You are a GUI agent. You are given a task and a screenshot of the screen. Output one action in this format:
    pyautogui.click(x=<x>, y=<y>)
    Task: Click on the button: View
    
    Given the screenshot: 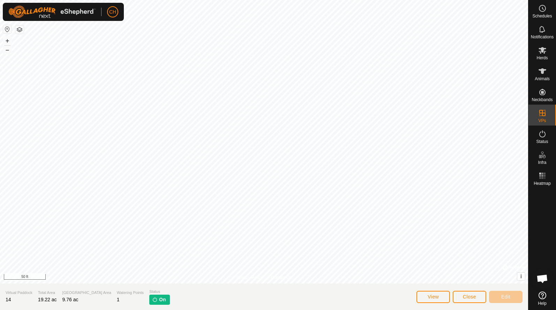 What is the action you would take?
    pyautogui.click(x=433, y=297)
    